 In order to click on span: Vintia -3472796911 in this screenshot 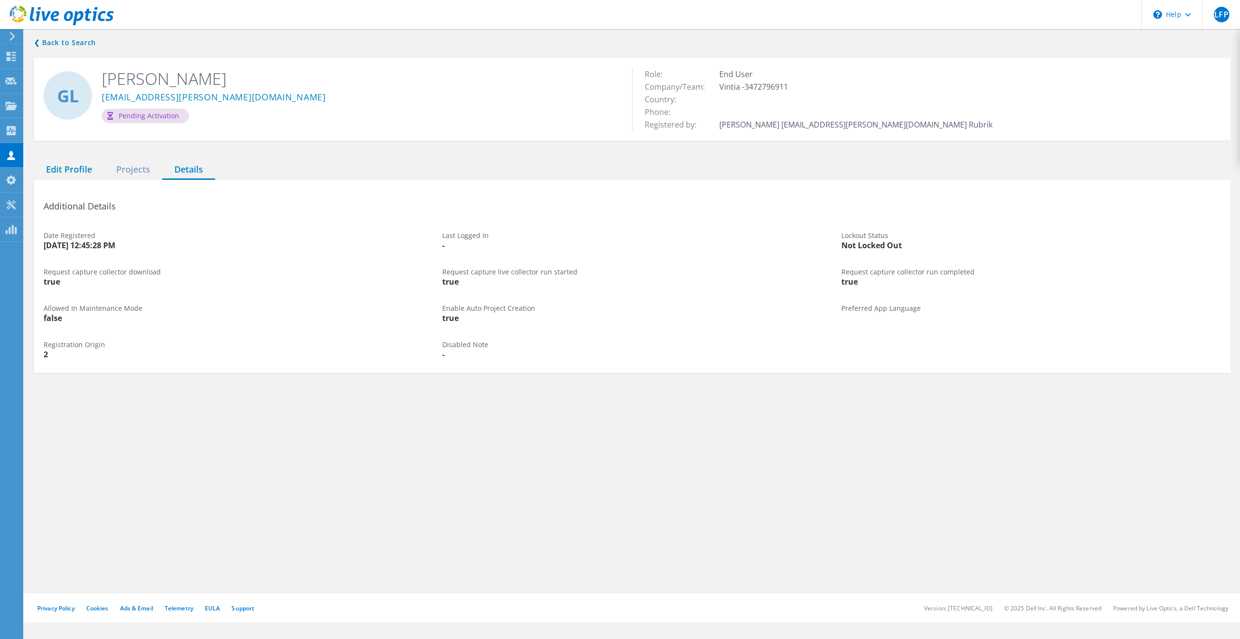, I will do `click(759, 87)`.